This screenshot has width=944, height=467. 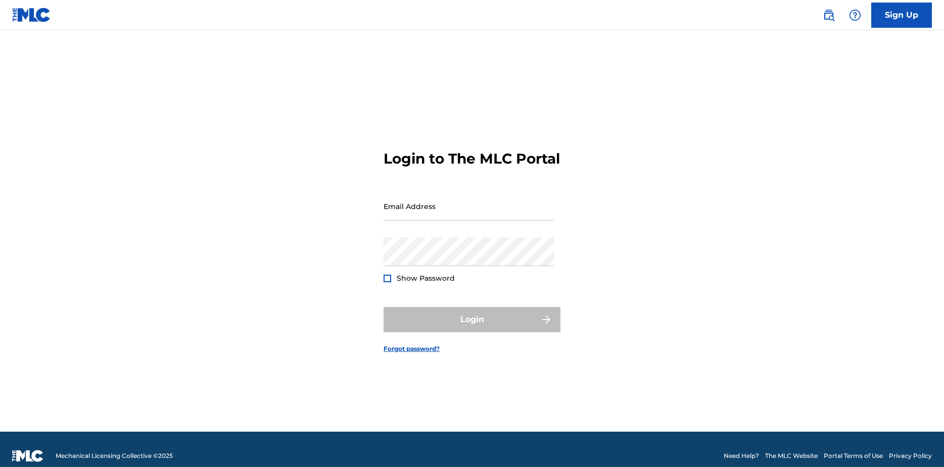 I want to click on div: Chat Widget, so click(x=919, y=443).